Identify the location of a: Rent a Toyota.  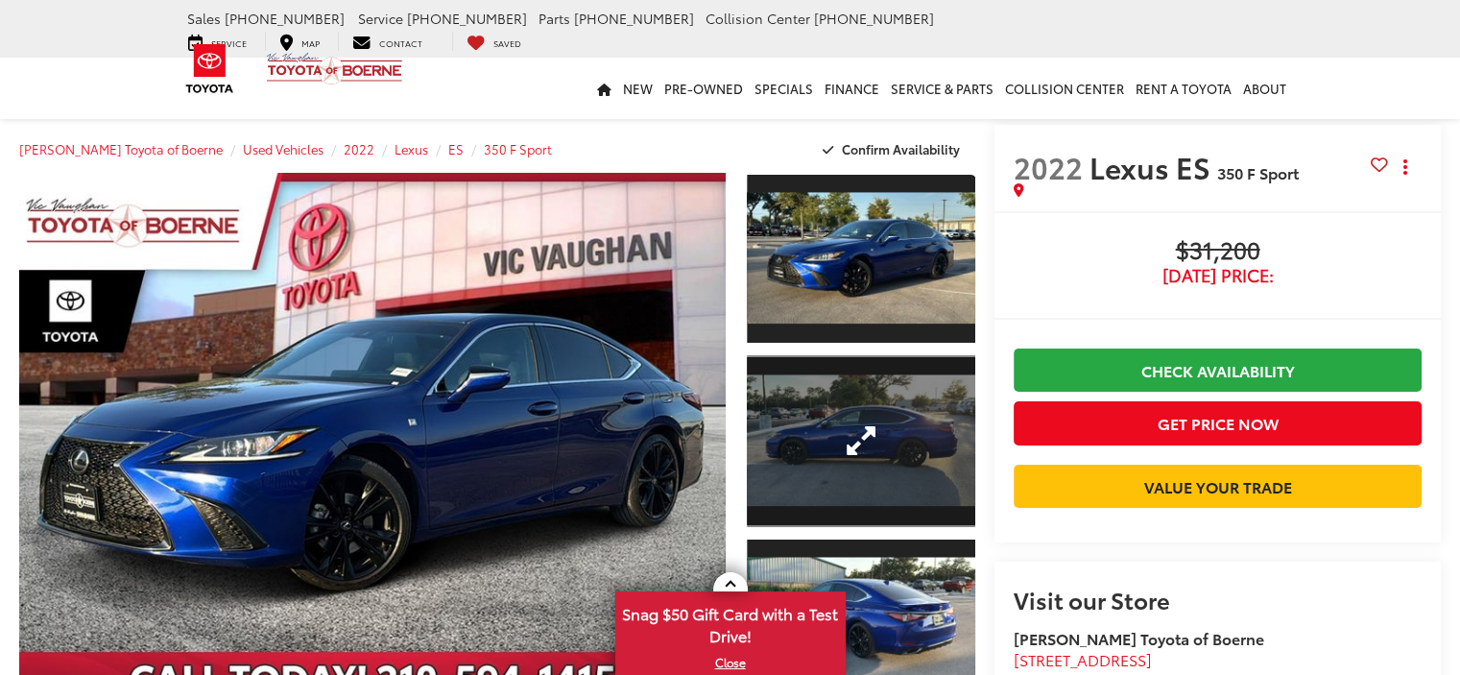
(1183, 88).